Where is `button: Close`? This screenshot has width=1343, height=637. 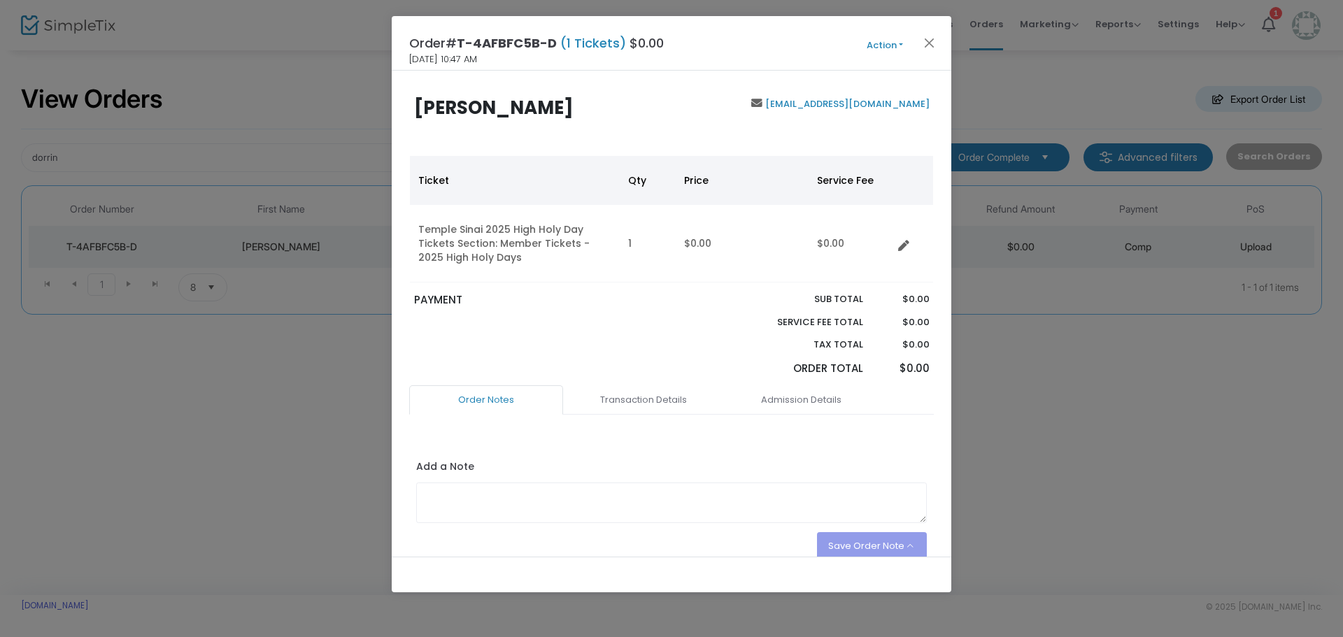
button: Close is located at coordinates (929, 43).